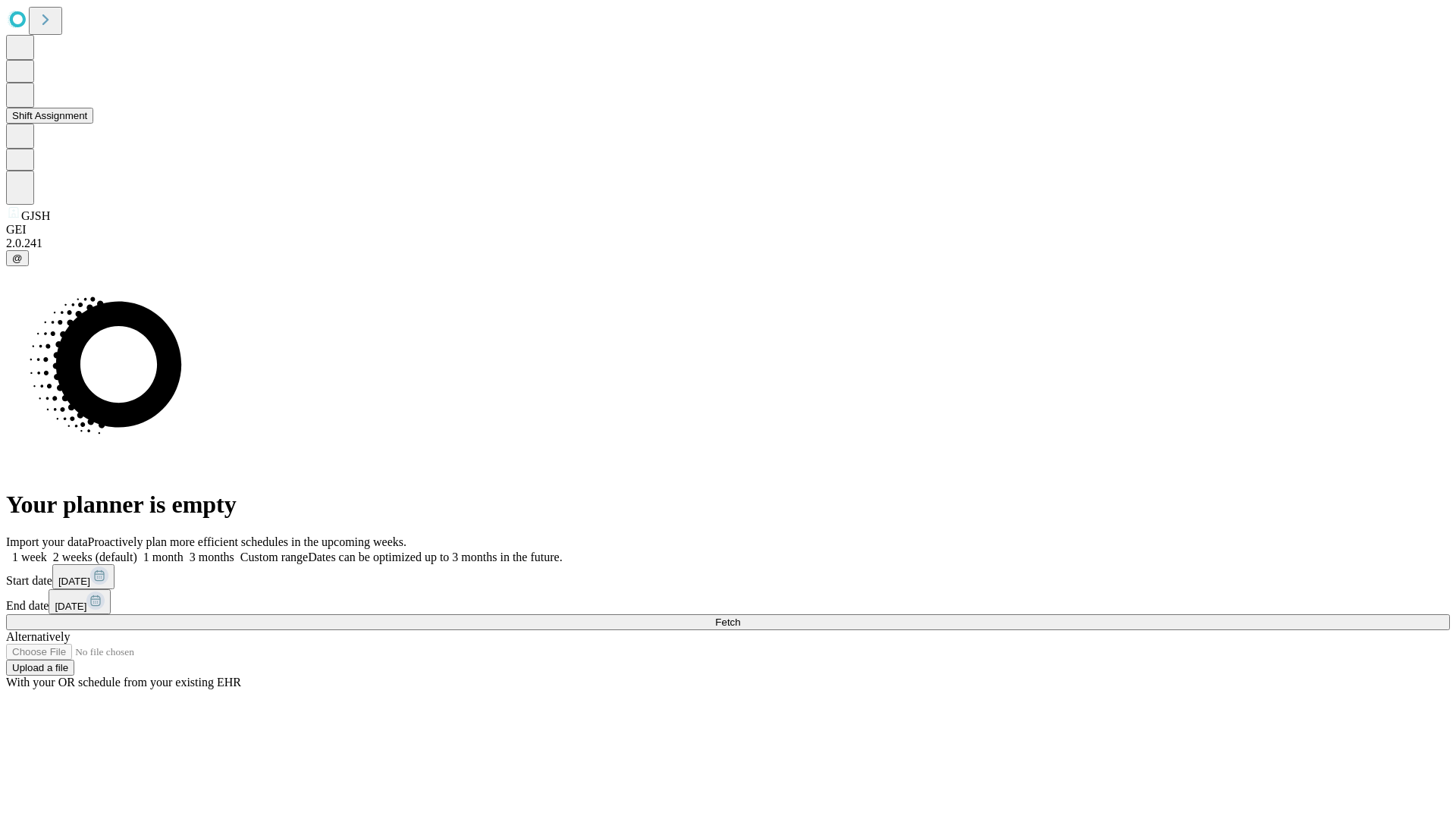 Image resolution: width=1456 pixels, height=819 pixels. I want to click on span: Alternatively, so click(38, 635).